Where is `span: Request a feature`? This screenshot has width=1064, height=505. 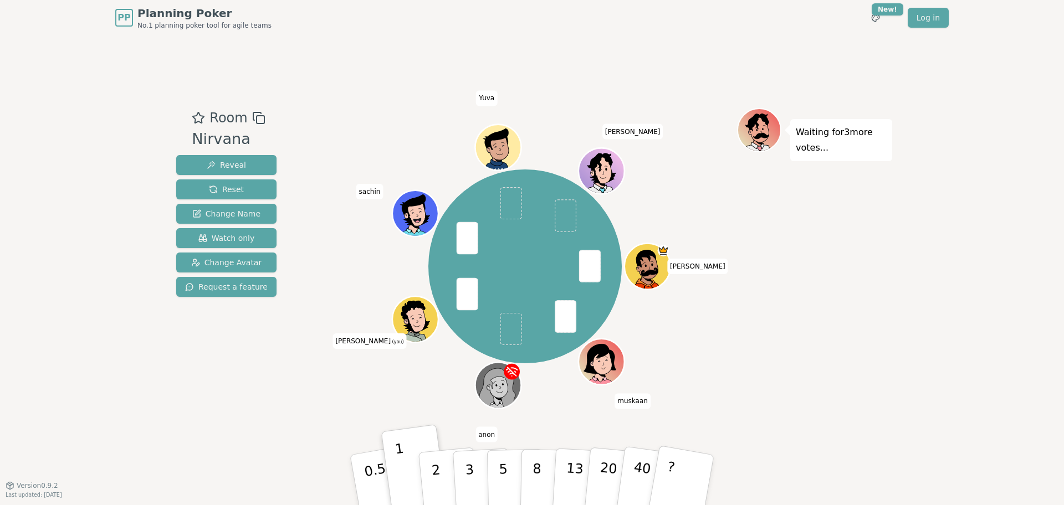 span: Request a feature is located at coordinates (226, 287).